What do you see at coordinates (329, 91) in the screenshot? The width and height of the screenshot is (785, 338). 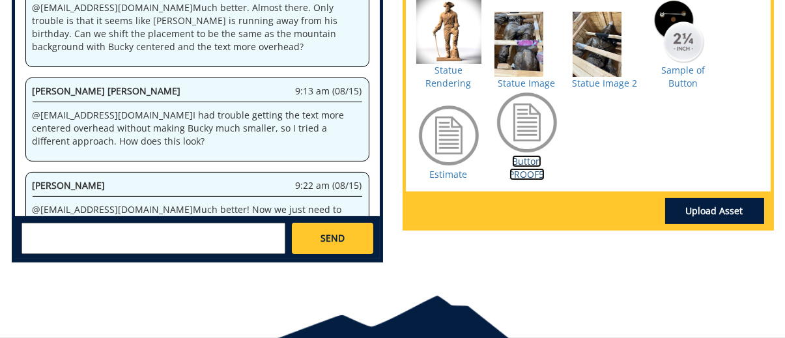 I see `span: 9:13 am (08/15)` at bounding box center [329, 91].